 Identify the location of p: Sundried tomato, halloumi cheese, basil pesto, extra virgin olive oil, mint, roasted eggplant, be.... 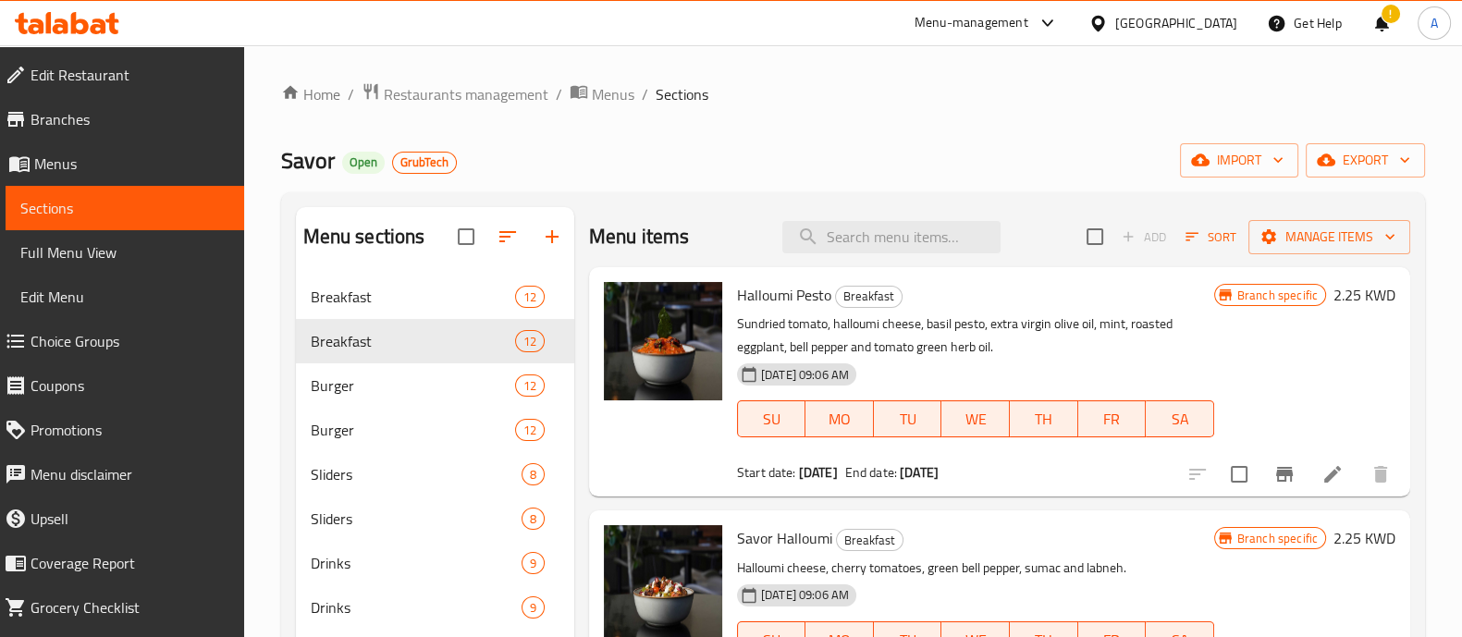
(976, 336).